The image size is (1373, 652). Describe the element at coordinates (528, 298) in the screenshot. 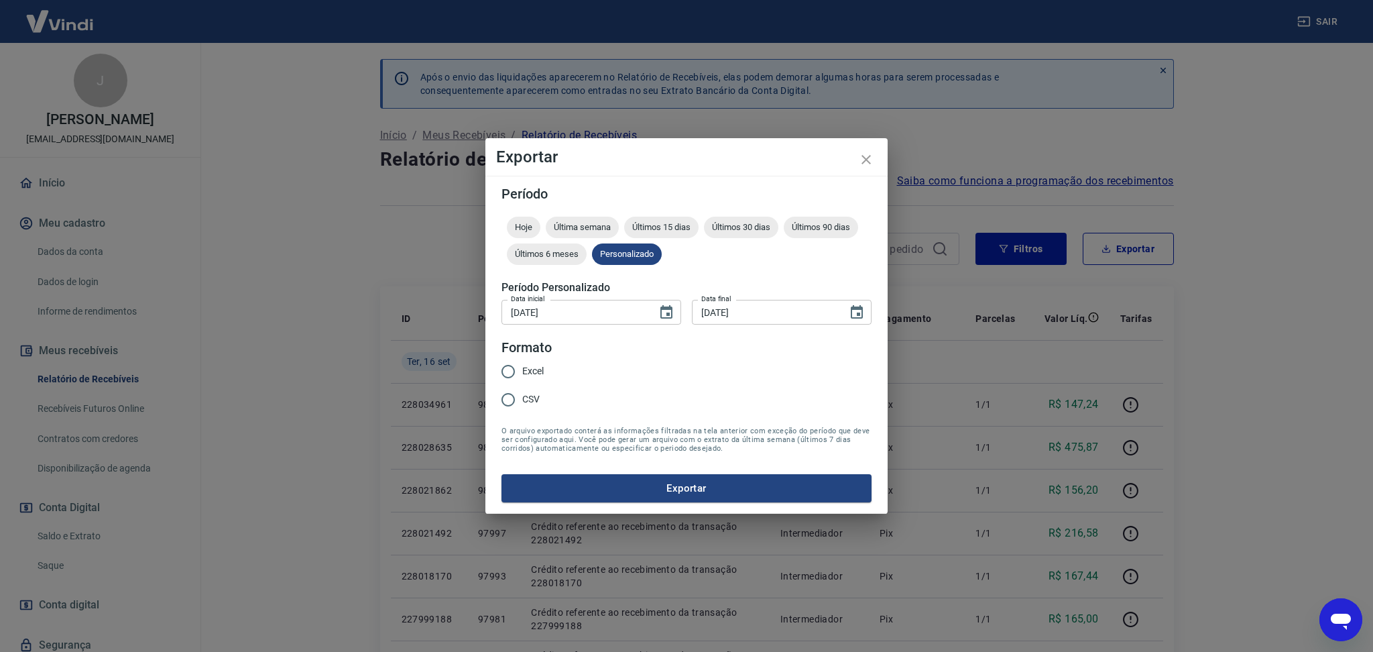

I see `label: Data inicial` at that location.